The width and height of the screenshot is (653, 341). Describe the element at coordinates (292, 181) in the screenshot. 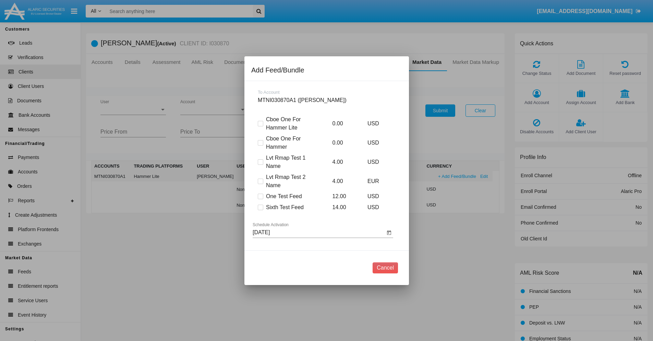

I see `span: Lvt Rmap Test 2 Name` at that location.